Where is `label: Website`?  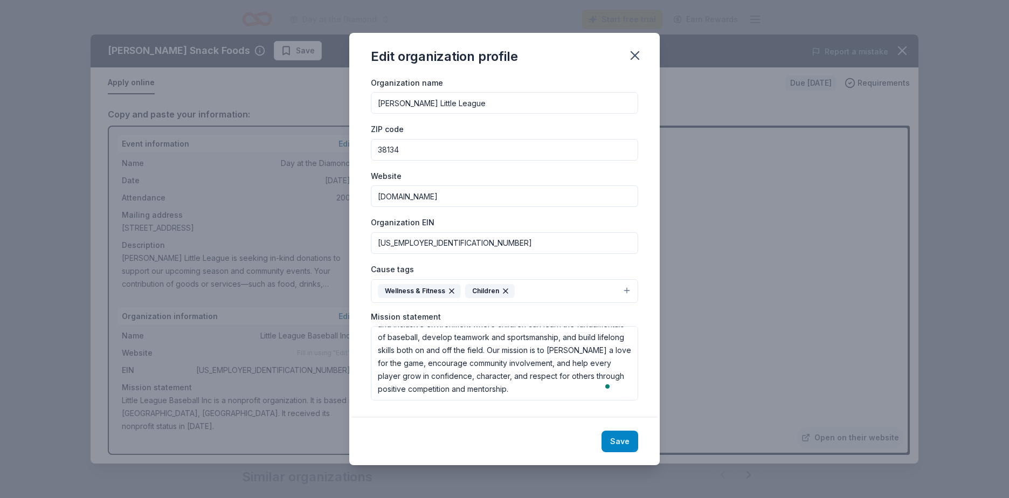
label: Website is located at coordinates (386, 176).